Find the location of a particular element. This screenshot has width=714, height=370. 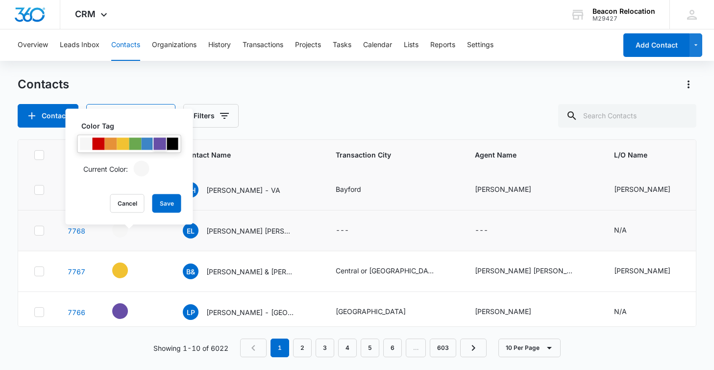

span: EL is located at coordinates (191, 230).